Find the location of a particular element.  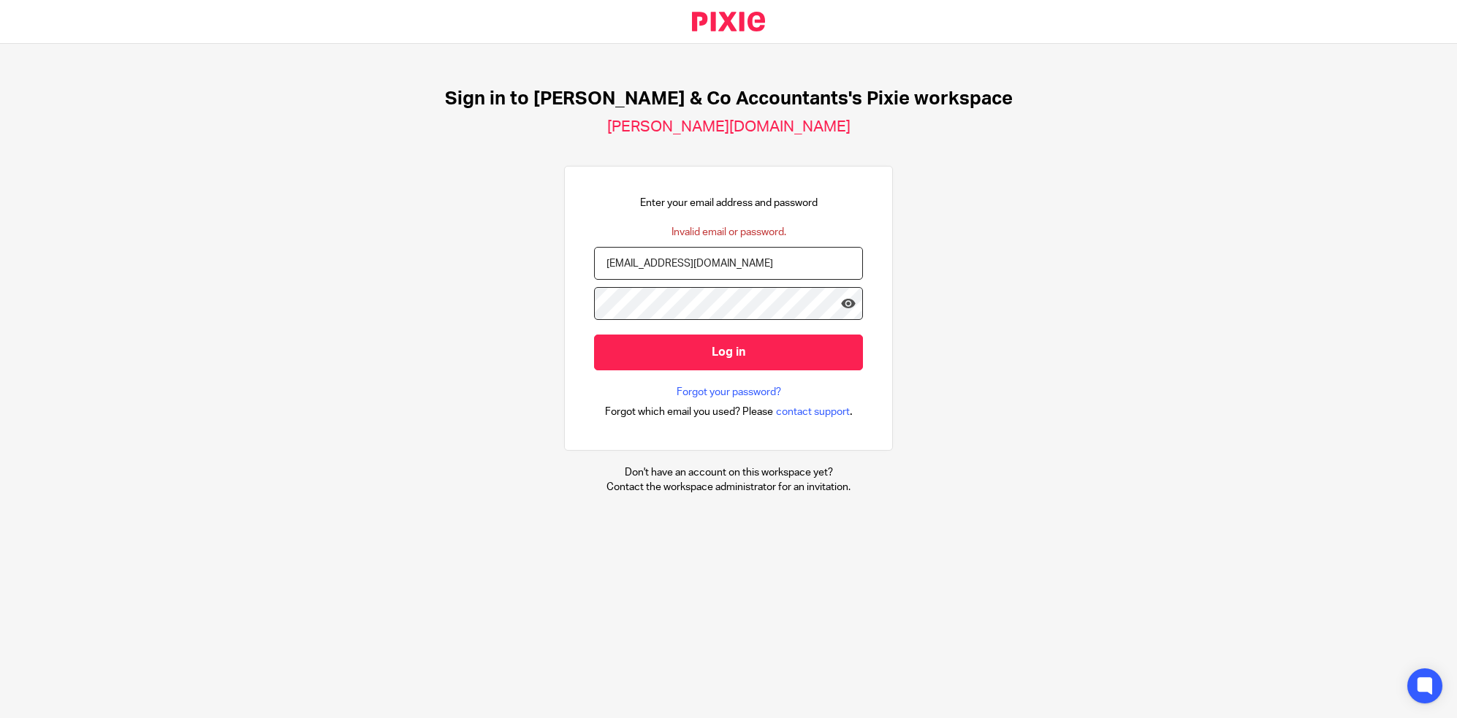

span: Forgot which email you used? Please is located at coordinates (689, 412).